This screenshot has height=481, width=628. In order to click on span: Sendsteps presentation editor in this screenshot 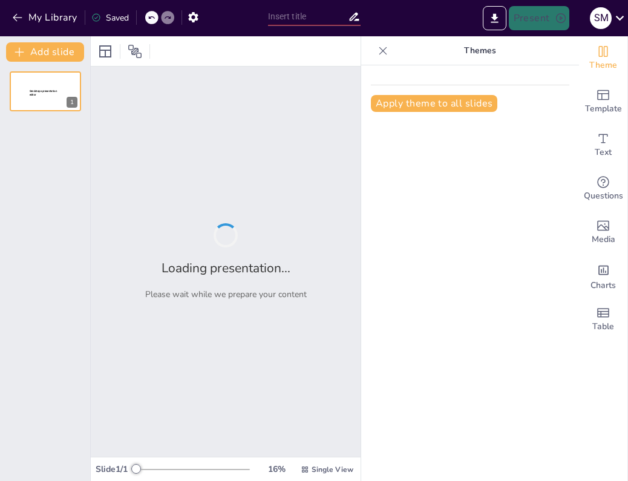, I will do `click(43, 93)`.